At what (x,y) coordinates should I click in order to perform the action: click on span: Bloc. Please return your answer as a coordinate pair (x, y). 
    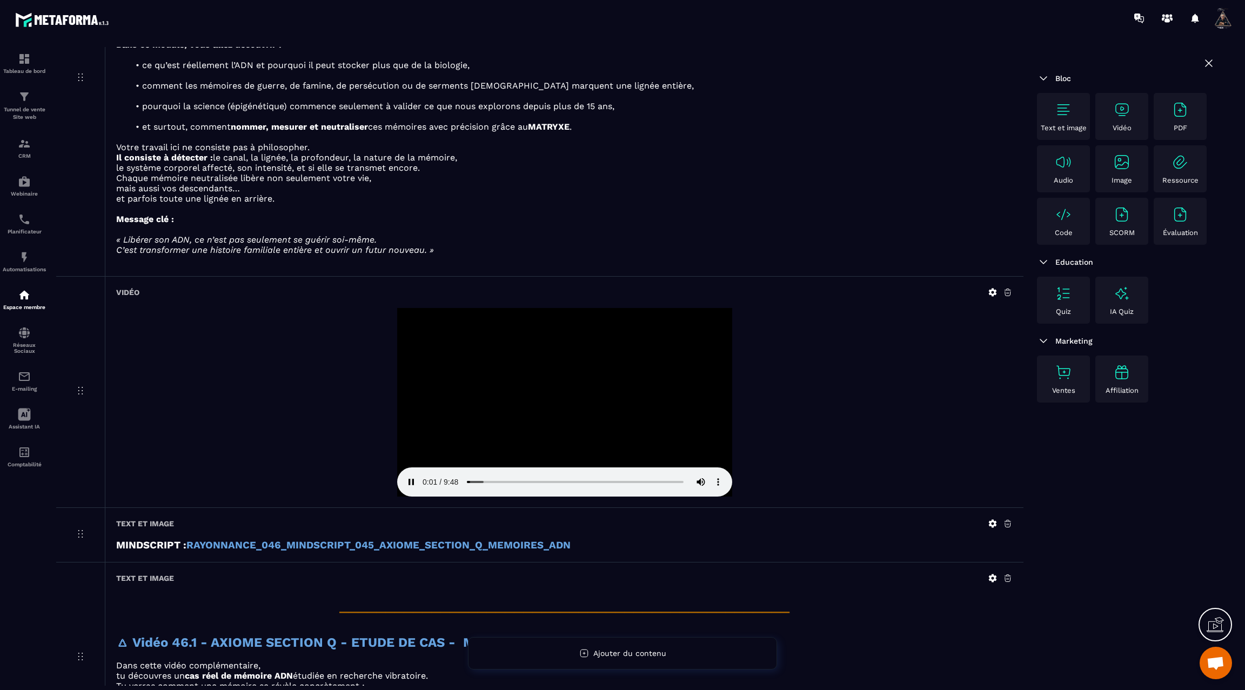
    Looking at the image, I should click on (1062, 78).